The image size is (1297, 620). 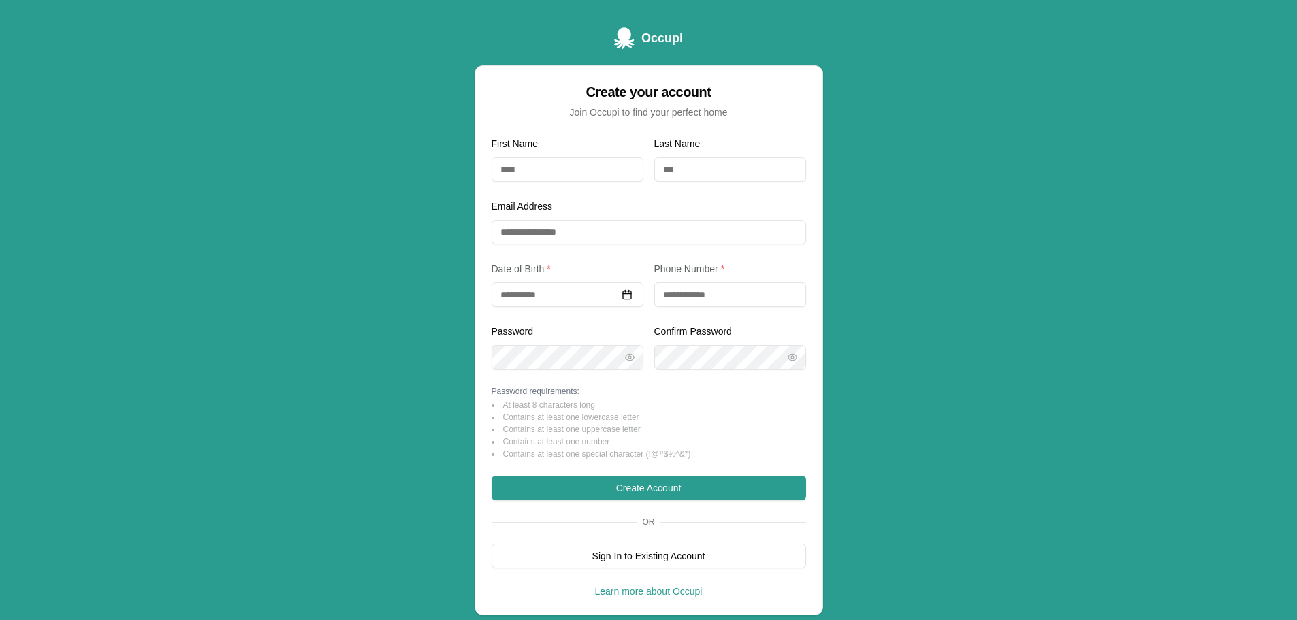 What do you see at coordinates (690, 269) in the screenshot?
I see `label: Phone Number` at bounding box center [690, 269].